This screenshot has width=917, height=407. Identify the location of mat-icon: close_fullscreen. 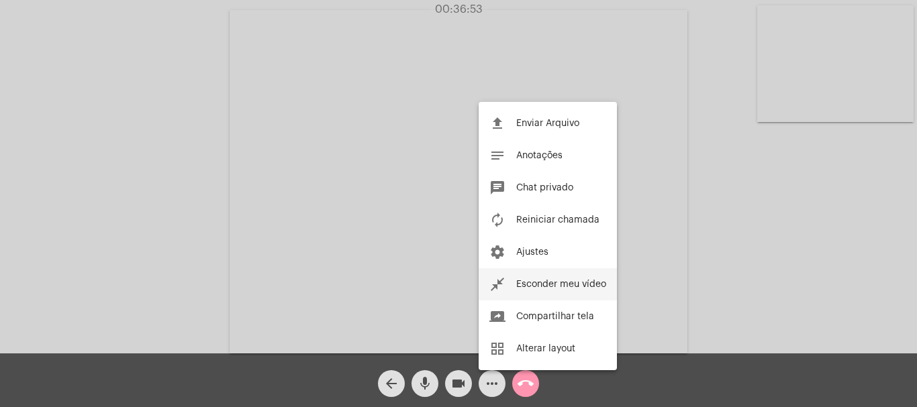
(497, 285).